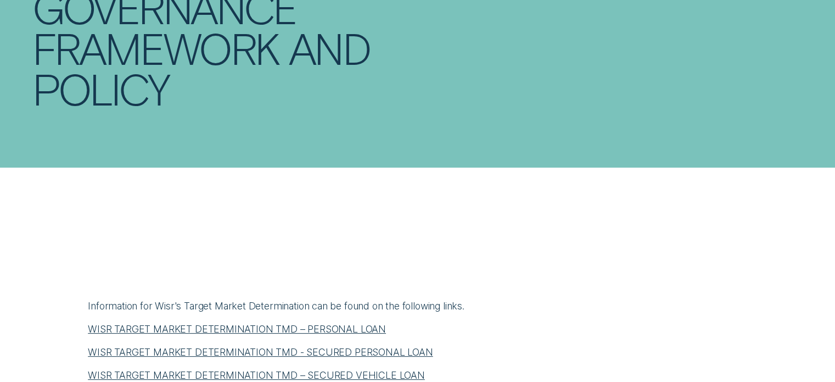 The height and width of the screenshot is (382, 835). I want to click on a: WISR TARGET MARKET DETERMINATION TMD – SECURED VEHICLE LOAN, so click(256, 374).